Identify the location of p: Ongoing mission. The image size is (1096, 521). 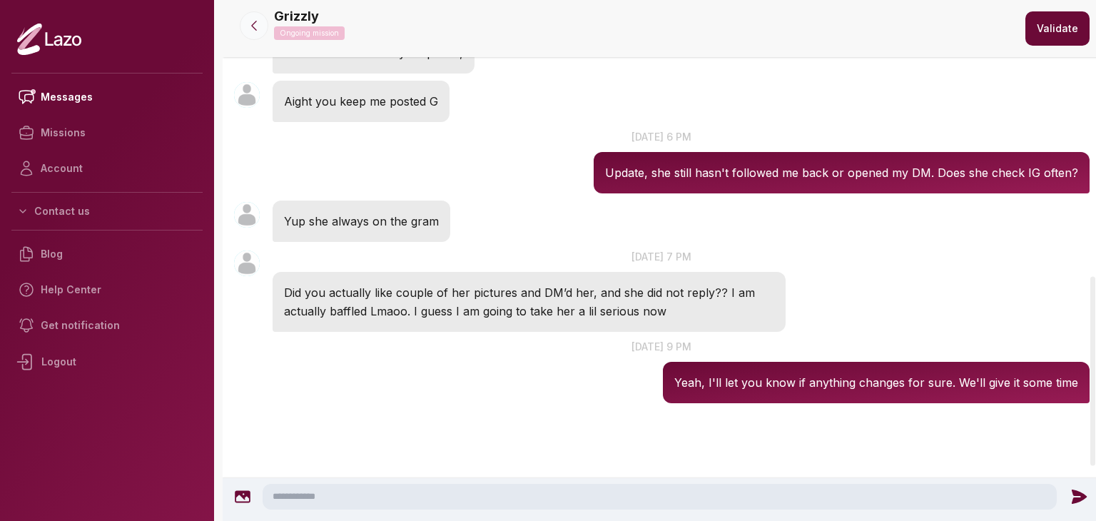
(309, 33).